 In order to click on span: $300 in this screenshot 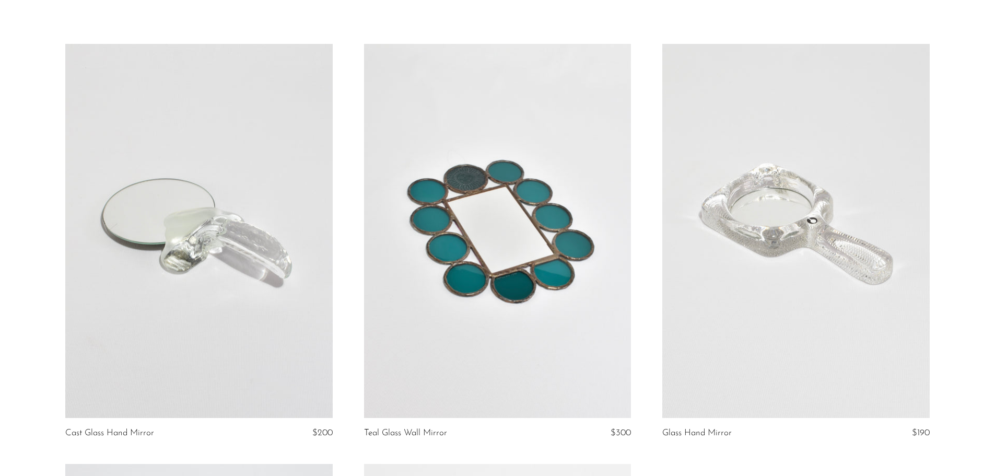, I will do `click(620, 432)`.